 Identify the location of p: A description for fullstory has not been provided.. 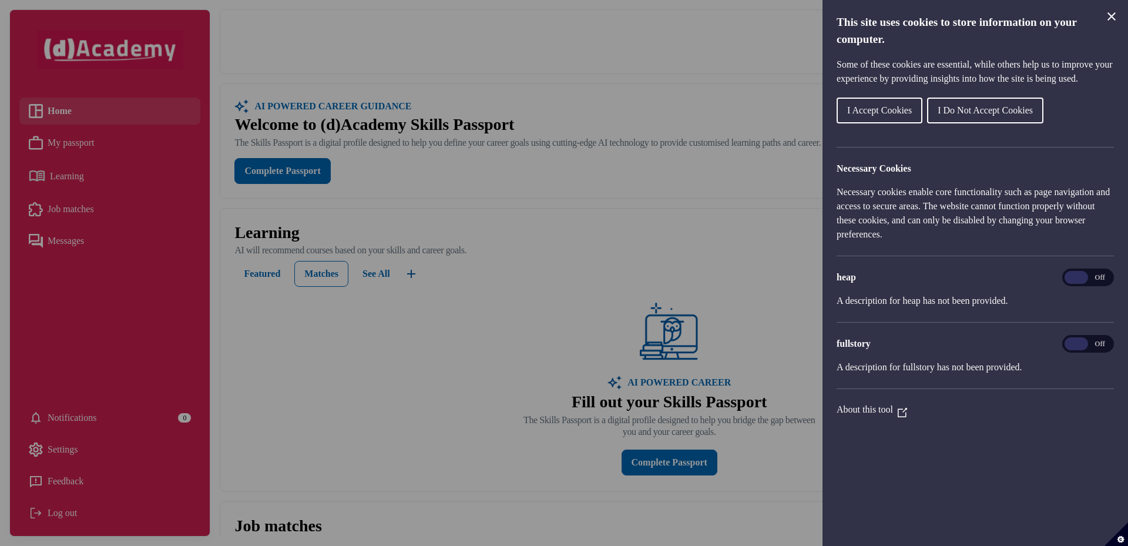
(975, 367).